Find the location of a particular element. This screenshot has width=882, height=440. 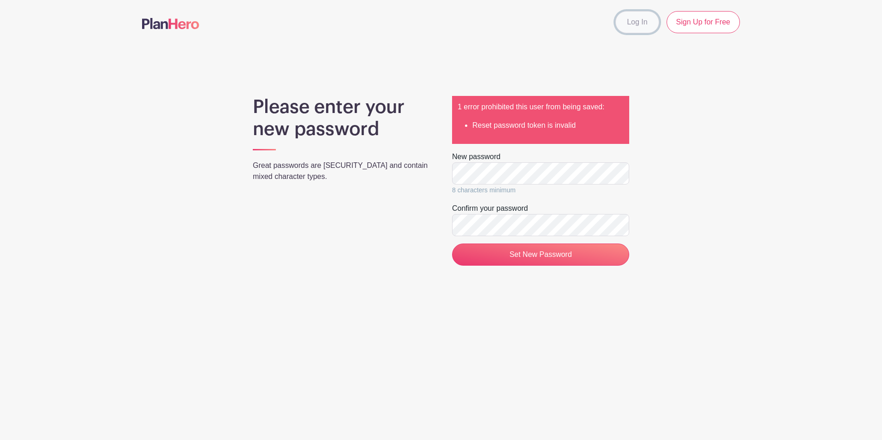

li: Reset password token is invalid is located at coordinates (548, 125).